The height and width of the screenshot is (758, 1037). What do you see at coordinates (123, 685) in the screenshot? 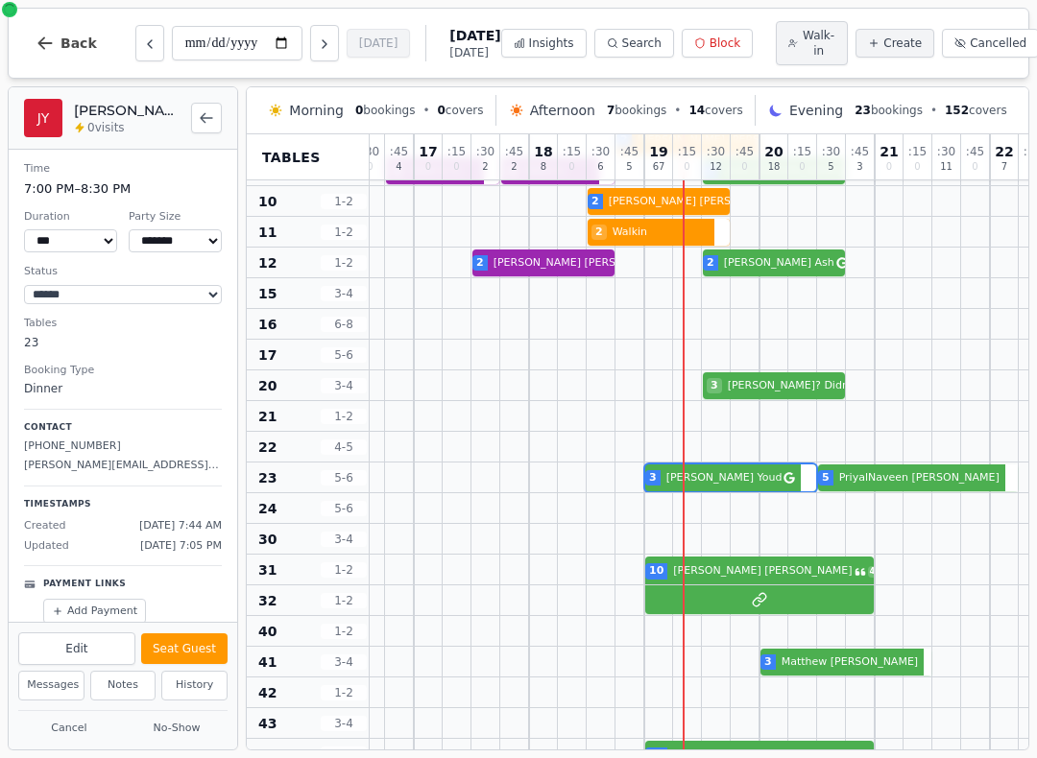
I see `button: Notes` at bounding box center [123, 685].